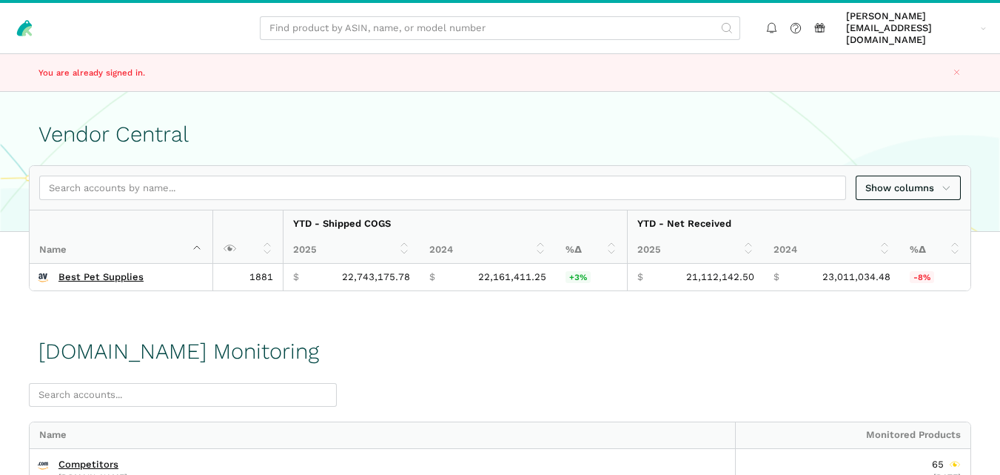  Describe the element at coordinates (578, 277) in the screenshot. I see `span: +3%` at that location.